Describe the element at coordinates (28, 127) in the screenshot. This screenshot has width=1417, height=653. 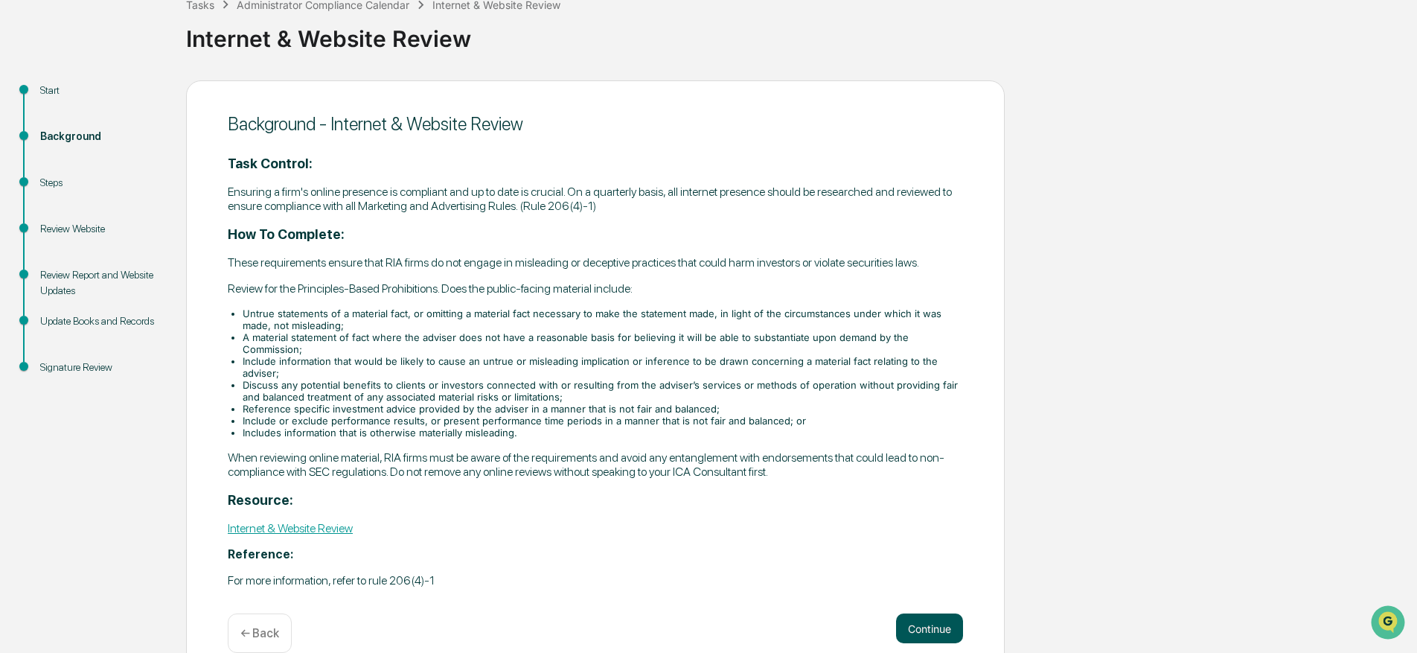
I see `img: 1746055101610-c473b297-6a78-478c-a979-82029cc54cd1` at that location.